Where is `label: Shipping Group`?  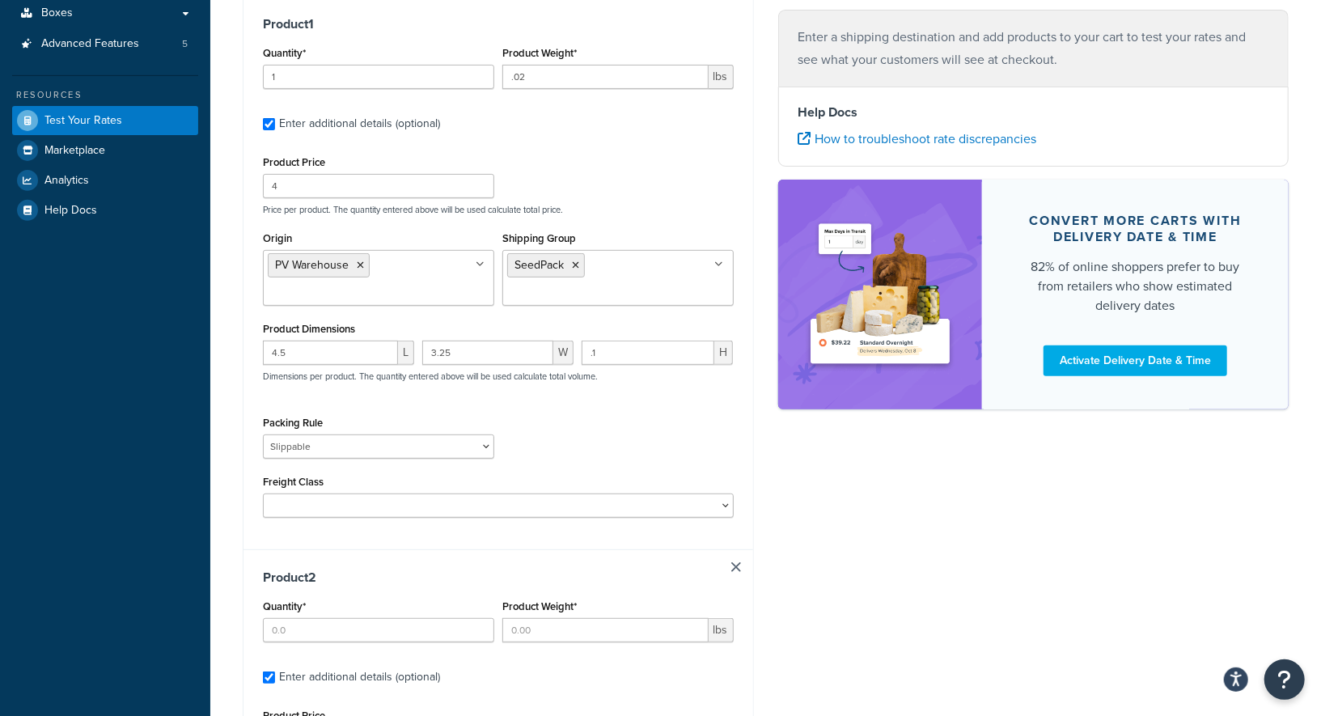 label: Shipping Group is located at coordinates (539, 238).